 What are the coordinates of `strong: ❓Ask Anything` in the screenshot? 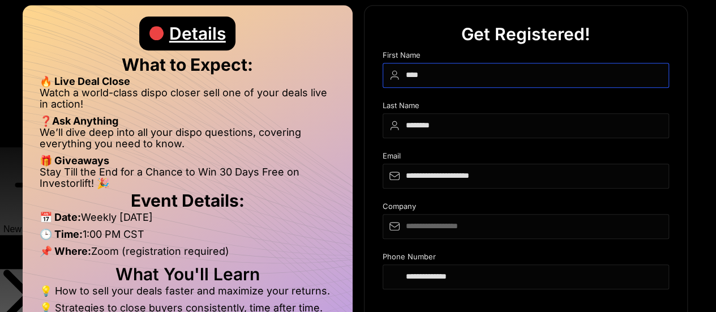 It's located at (79, 120).